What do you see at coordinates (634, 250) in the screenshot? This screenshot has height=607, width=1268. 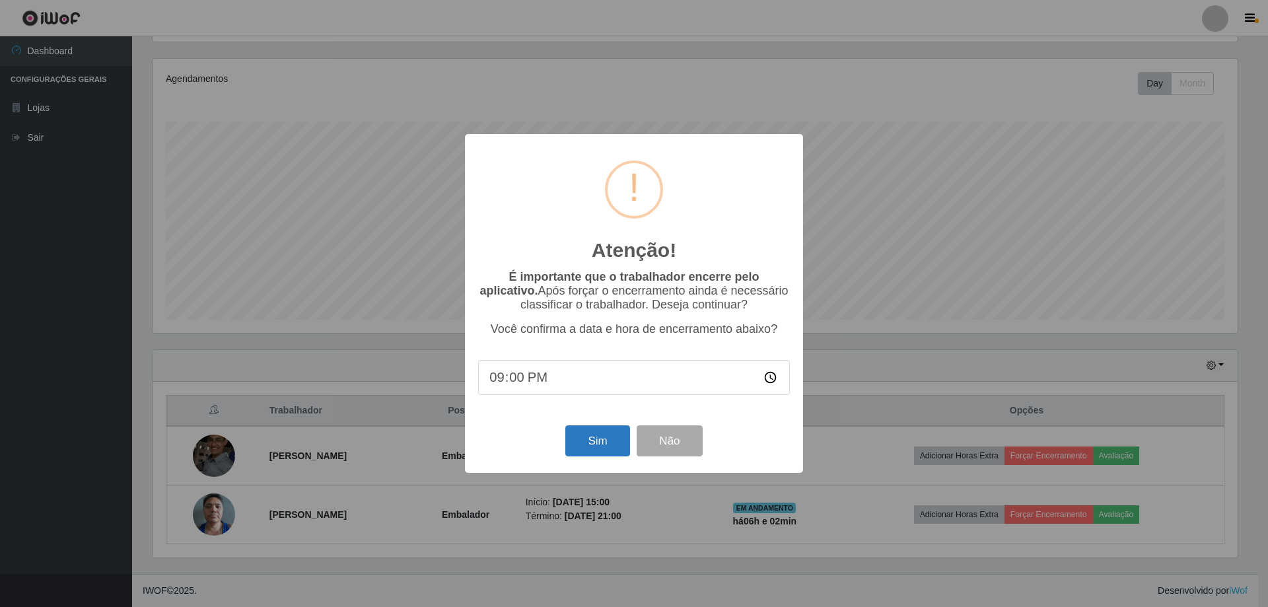 I see `h2: Atenção!` at bounding box center [634, 250].